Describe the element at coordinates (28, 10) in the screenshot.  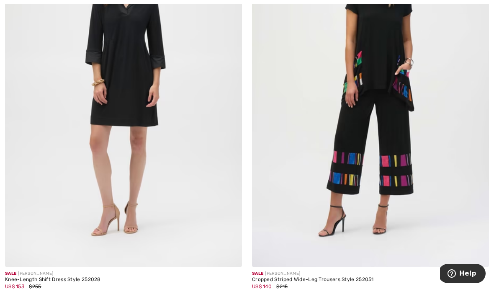
I see `span: Help` at that location.